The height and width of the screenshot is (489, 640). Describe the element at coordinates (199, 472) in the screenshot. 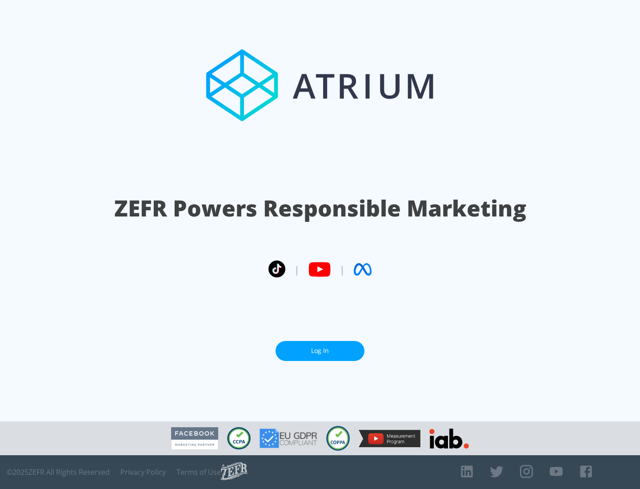

I see `a: Terms of Use` at that location.